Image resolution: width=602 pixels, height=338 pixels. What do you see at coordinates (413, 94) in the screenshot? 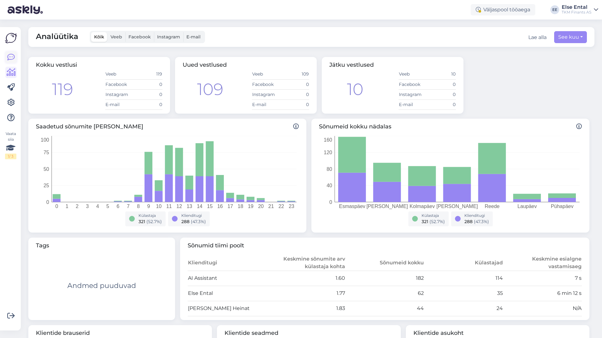
I see `td: Instagram` at bounding box center [413, 94].